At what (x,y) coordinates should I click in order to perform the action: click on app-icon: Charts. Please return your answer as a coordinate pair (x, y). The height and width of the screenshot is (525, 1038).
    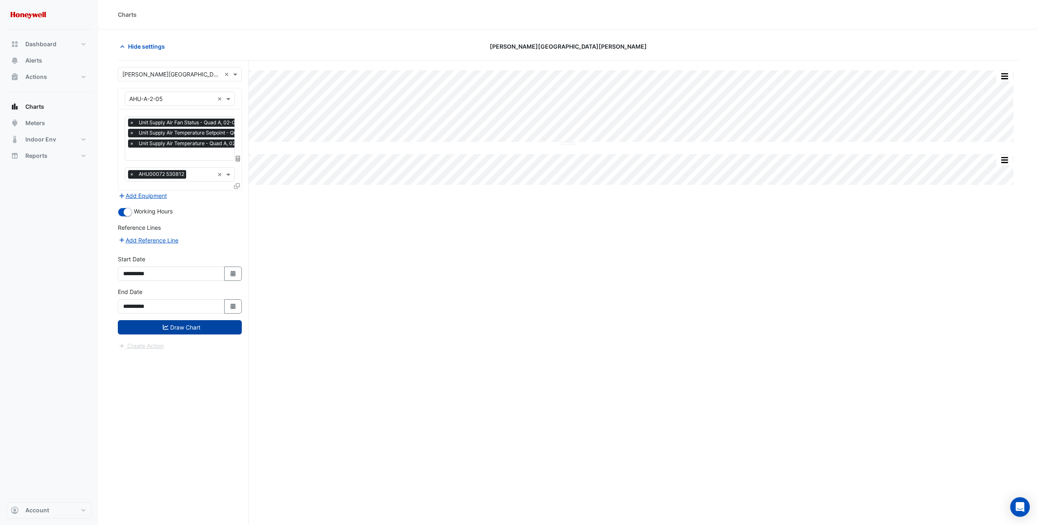
    Looking at the image, I should click on (15, 107).